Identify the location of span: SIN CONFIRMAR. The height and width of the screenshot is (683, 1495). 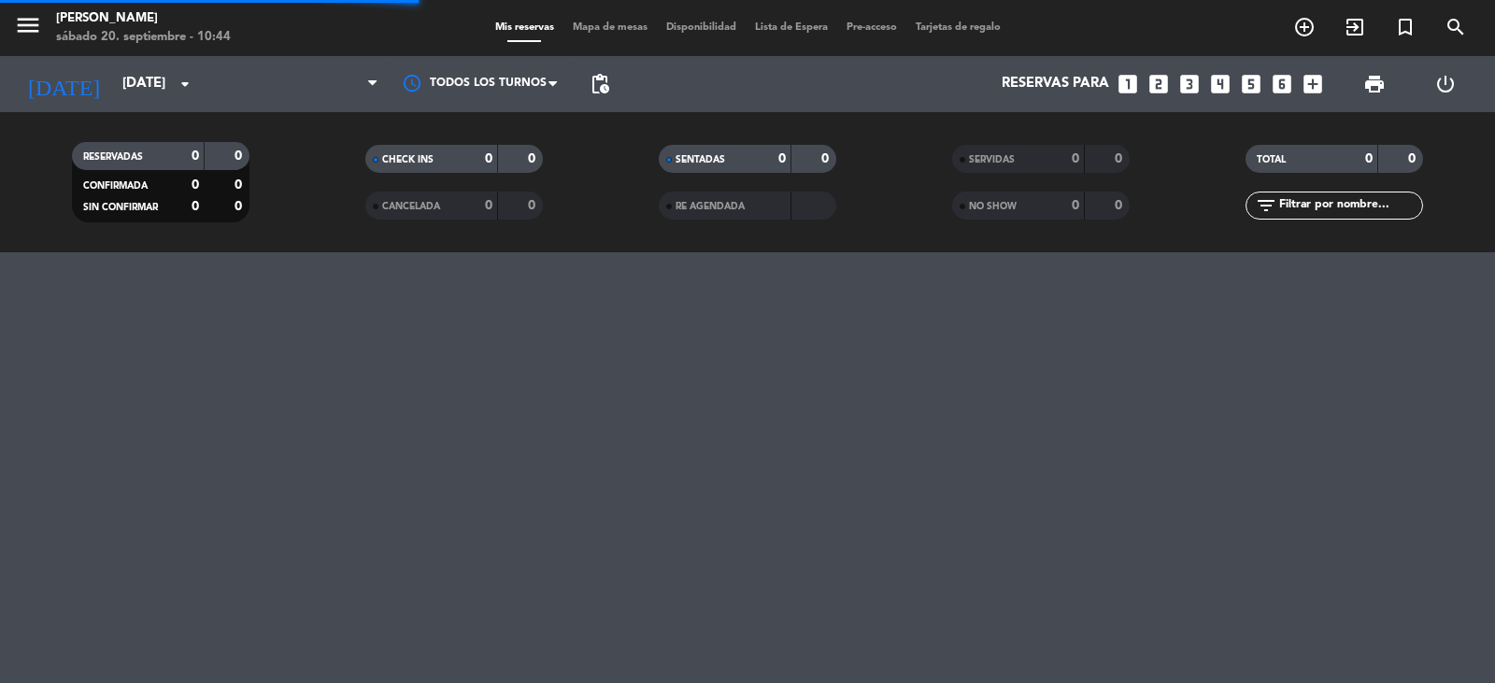
(121, 207).